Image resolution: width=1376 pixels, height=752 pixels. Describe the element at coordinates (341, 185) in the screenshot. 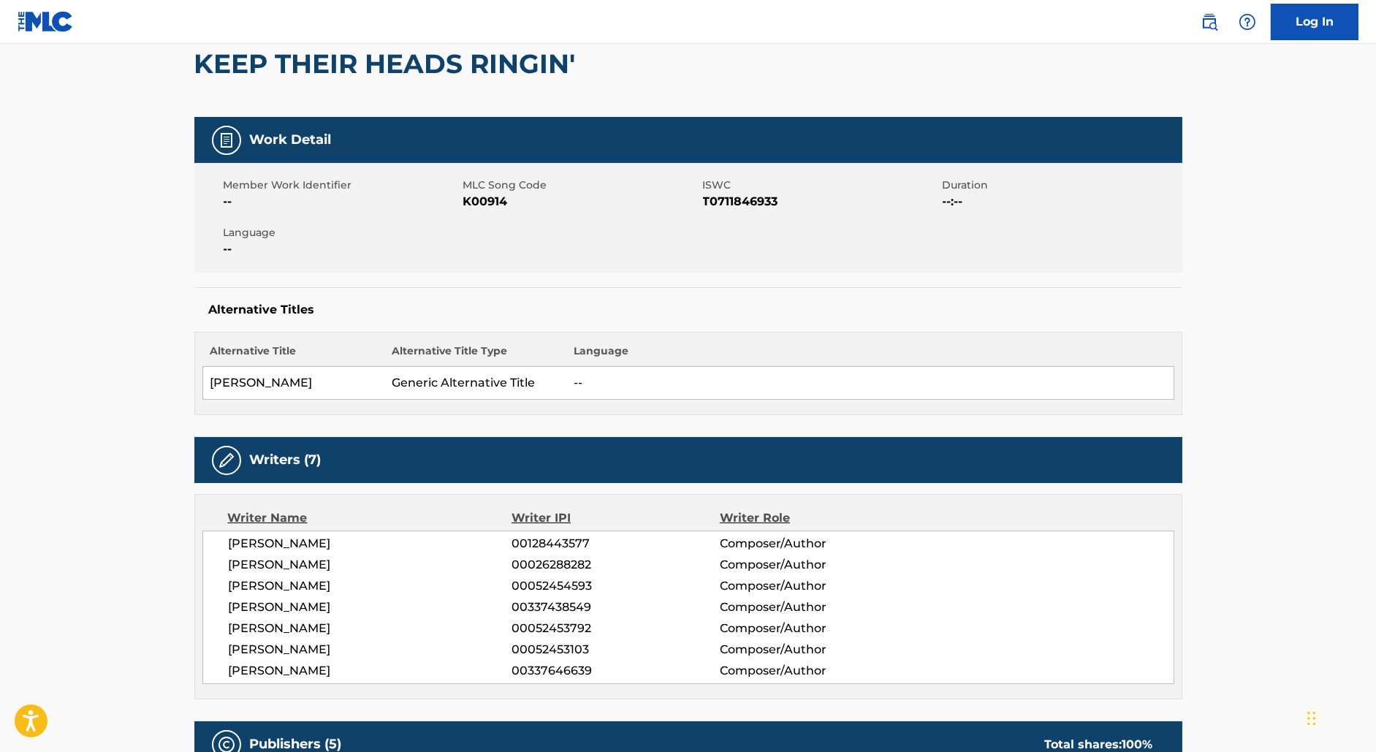

I see `span: Member Work Identifier` at that location.